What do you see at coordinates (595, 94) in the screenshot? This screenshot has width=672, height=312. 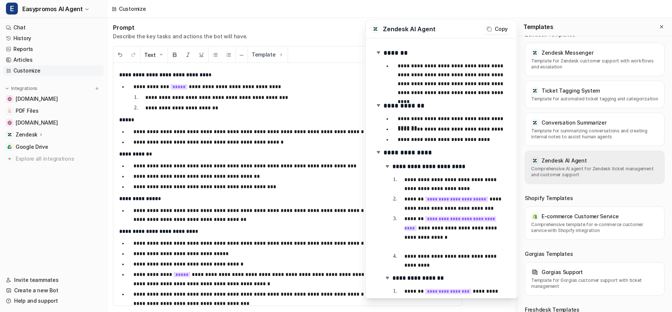 I see `button: template iconTicket Tagging SystemTemplate for automated ticket tagging and categorization` at bounding box center [595, 94].